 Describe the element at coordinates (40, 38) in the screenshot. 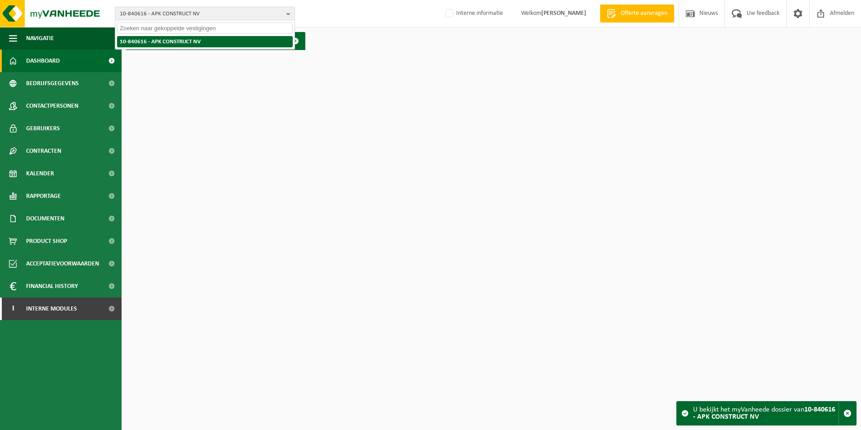

I see `span: Navigatie` at that location.